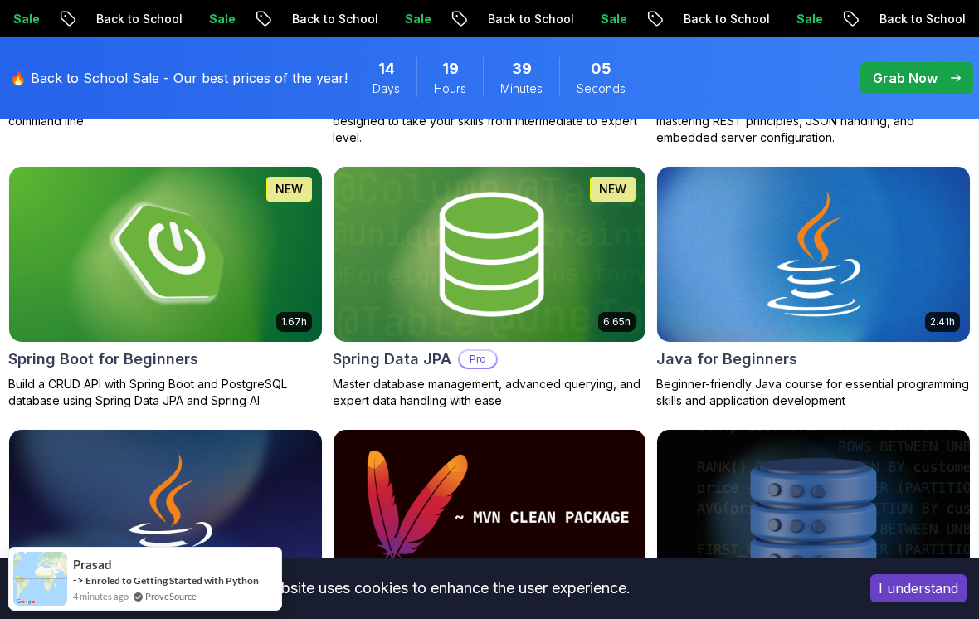 The image size is (979, 619). I want to click on div: This website uses cookies to enhance the user experience., so click(429, 588).